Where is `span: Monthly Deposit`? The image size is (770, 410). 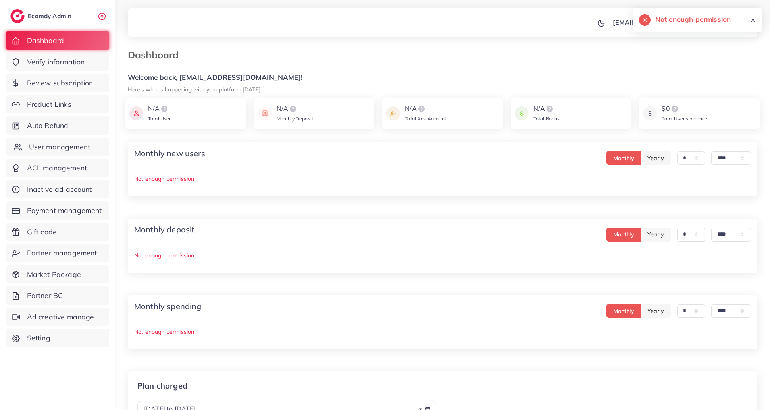
span: Monthly Deposit is located at coordinates (295, 118).